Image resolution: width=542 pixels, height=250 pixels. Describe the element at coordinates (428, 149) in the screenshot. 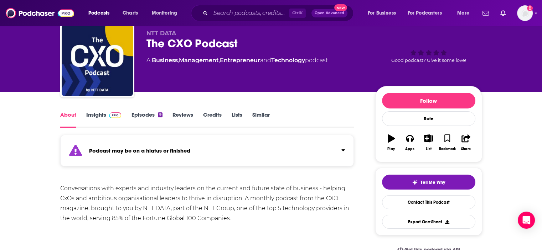

I see `div: List` at that location.